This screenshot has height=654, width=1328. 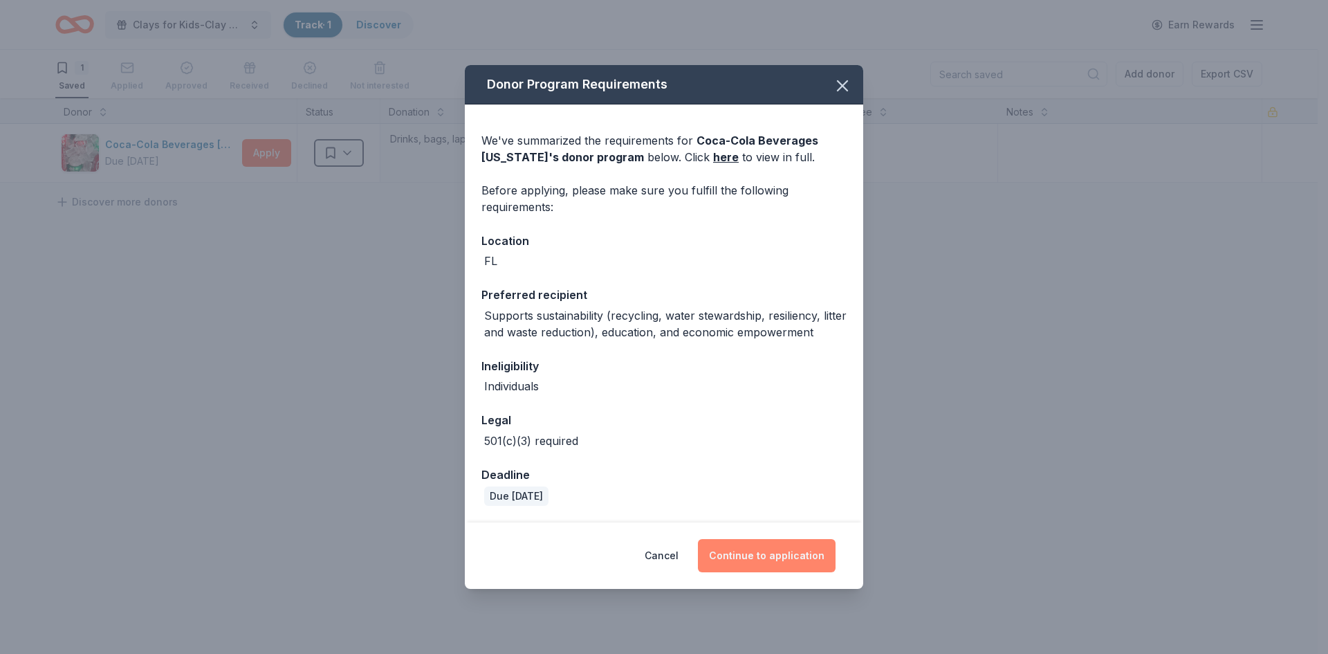 What do you see at coordinates (664, 199) in the screenshot?
I see `div: Before applying, please make sure you fulfill the following requirements:` at bounding box center [664, 199].